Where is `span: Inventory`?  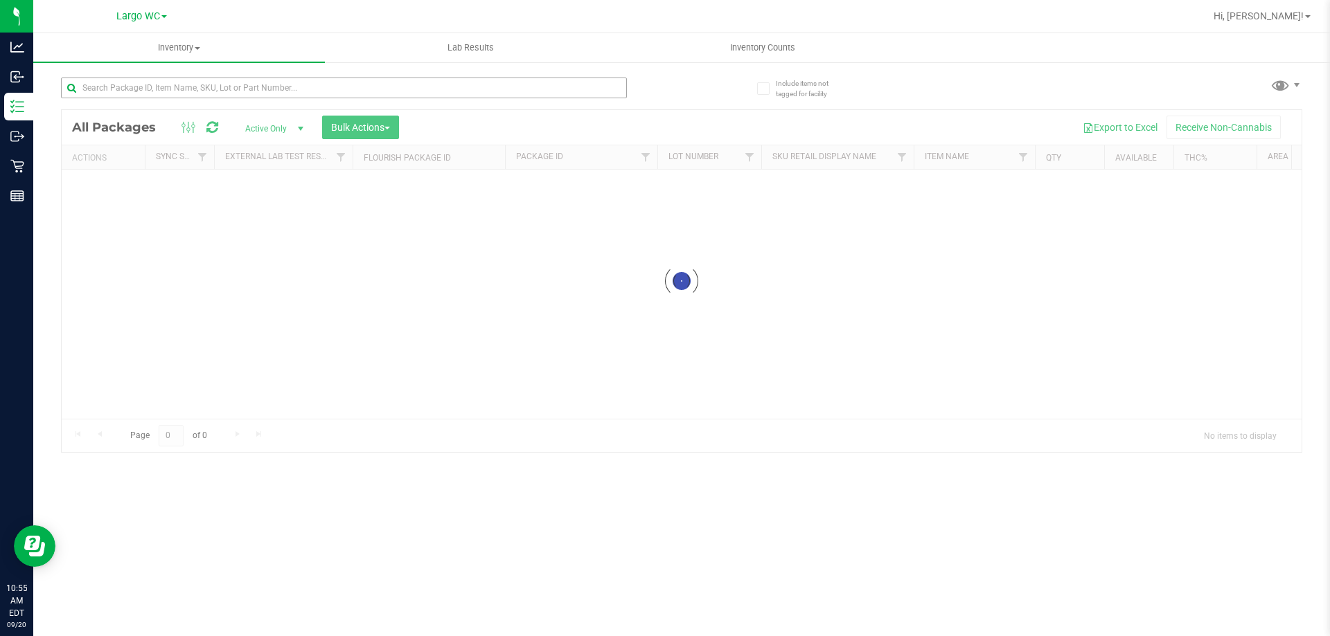 span: Inventory is located at coordinates (179, 48).